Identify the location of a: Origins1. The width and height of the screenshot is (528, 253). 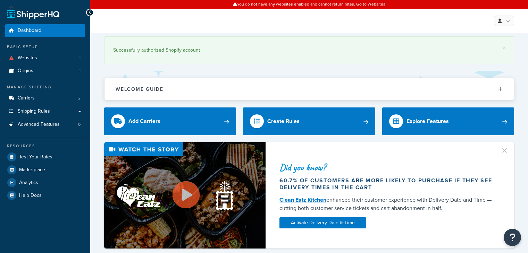
(45, 71).